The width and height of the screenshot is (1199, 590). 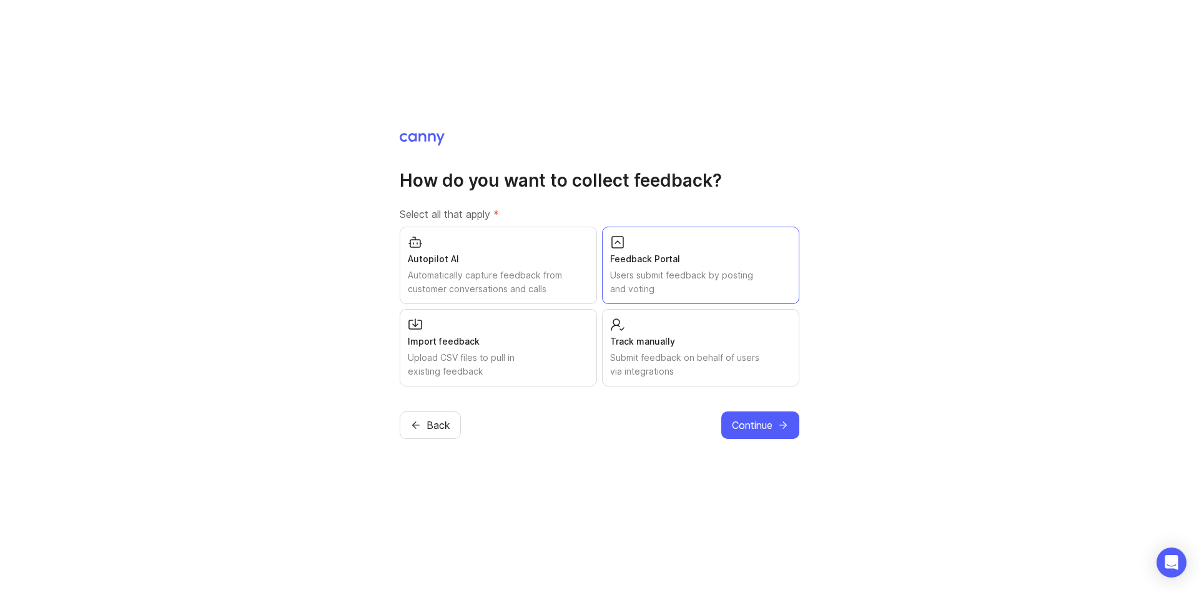 What do you see at coordinates (752, 425) in the screenshot?
I see `span: Continue` at bounding box center [752, 425].